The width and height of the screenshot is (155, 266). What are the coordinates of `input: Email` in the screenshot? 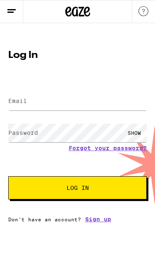 It's located at (77, 101).